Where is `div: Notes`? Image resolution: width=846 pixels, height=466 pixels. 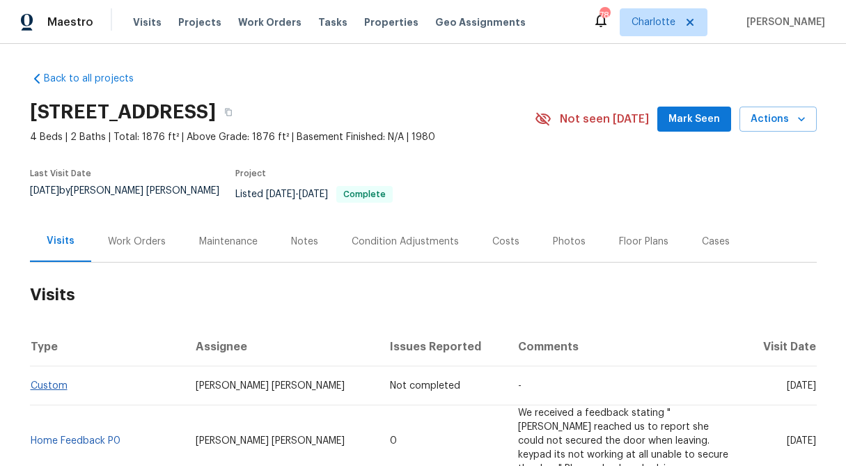
div: Notes is located at coordinates (304, 242).